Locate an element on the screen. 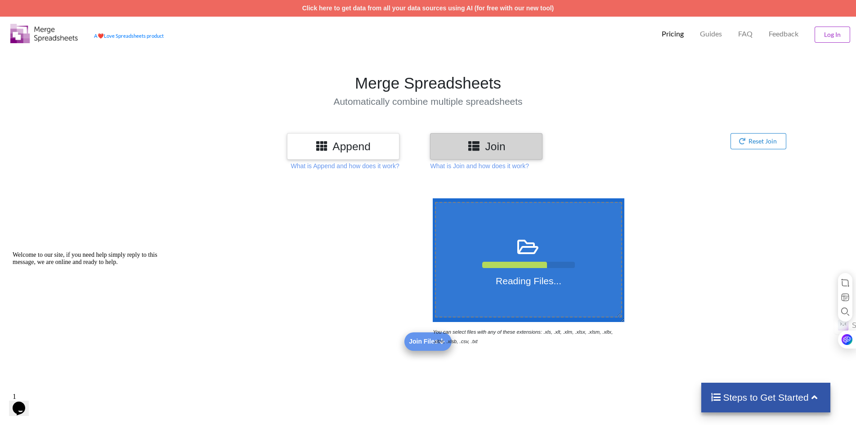 Image resolution: width=856 pixels, height=425 pixels. h4: Steps to Get Started is located at coordinates (766, 397).